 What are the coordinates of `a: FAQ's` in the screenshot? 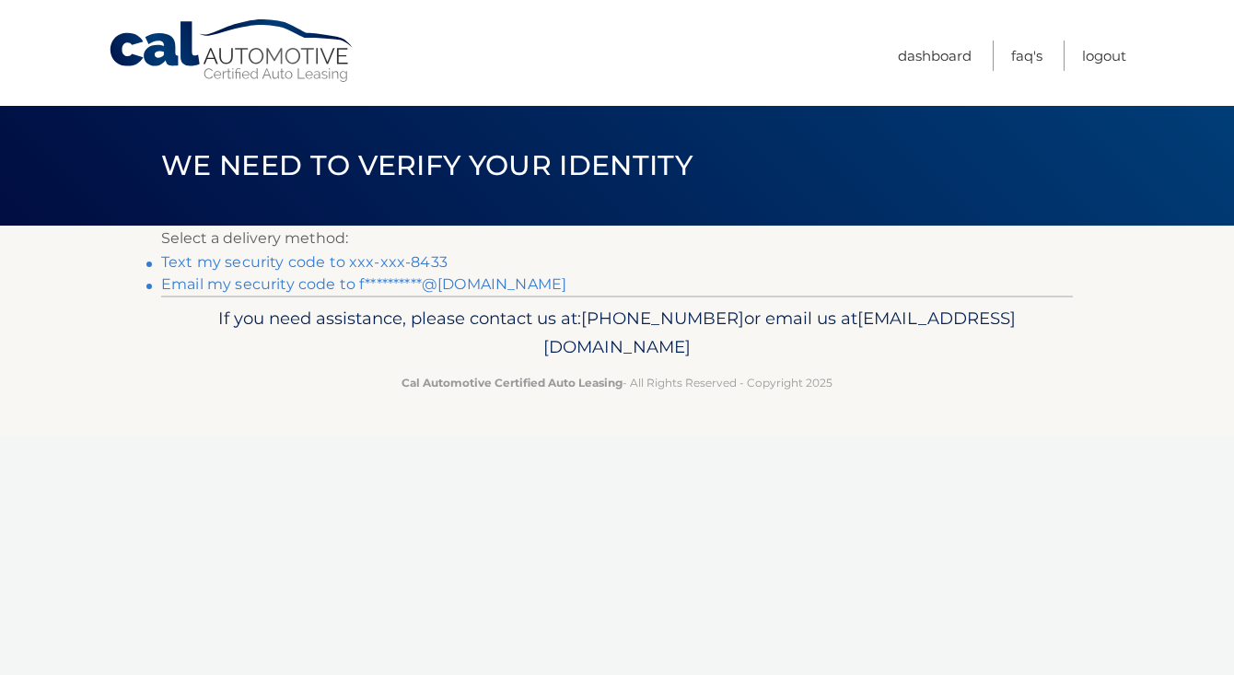 It's located at (1026, 55).